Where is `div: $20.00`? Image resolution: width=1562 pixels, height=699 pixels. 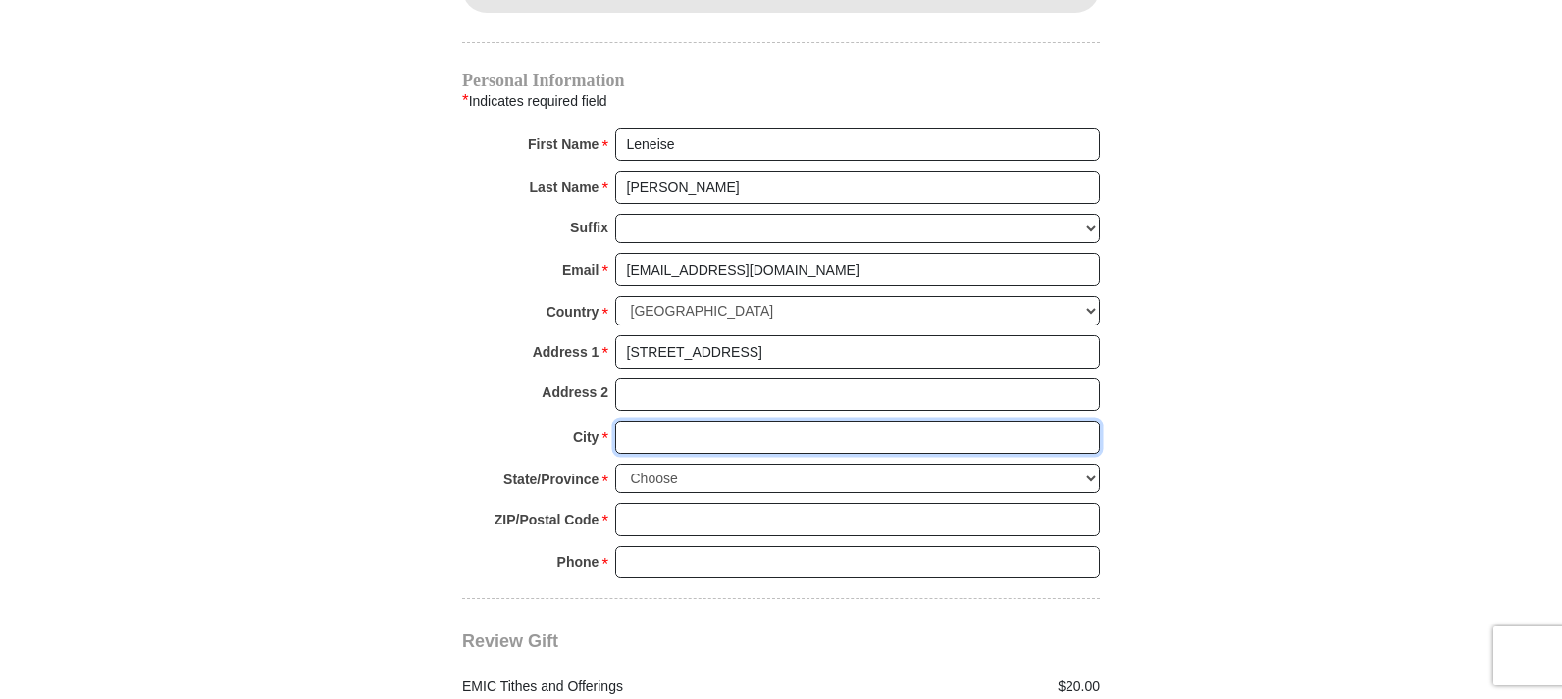
div: $20.00 is located at coordinates (946, 687).